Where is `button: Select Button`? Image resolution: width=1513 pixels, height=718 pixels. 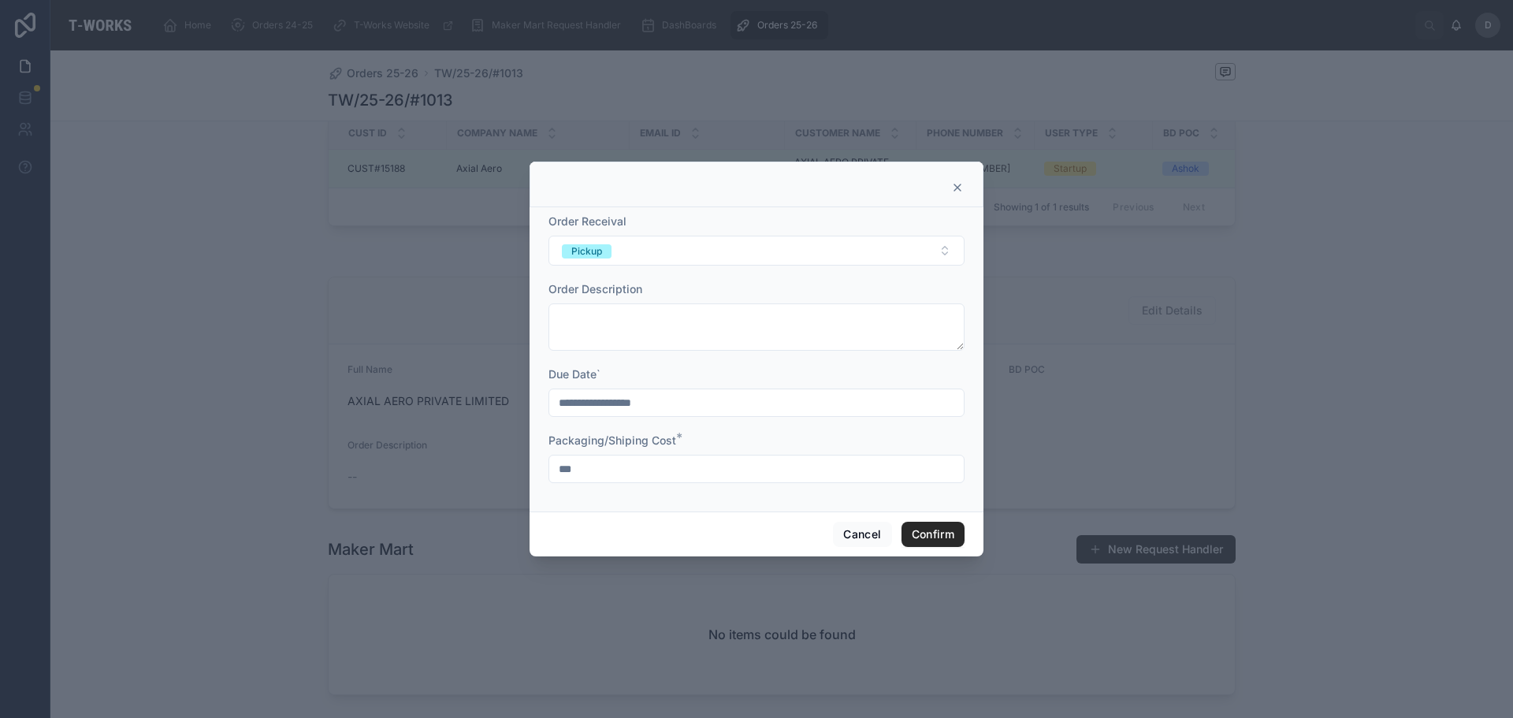
button: Select Button is located at coordinates (756, 251).